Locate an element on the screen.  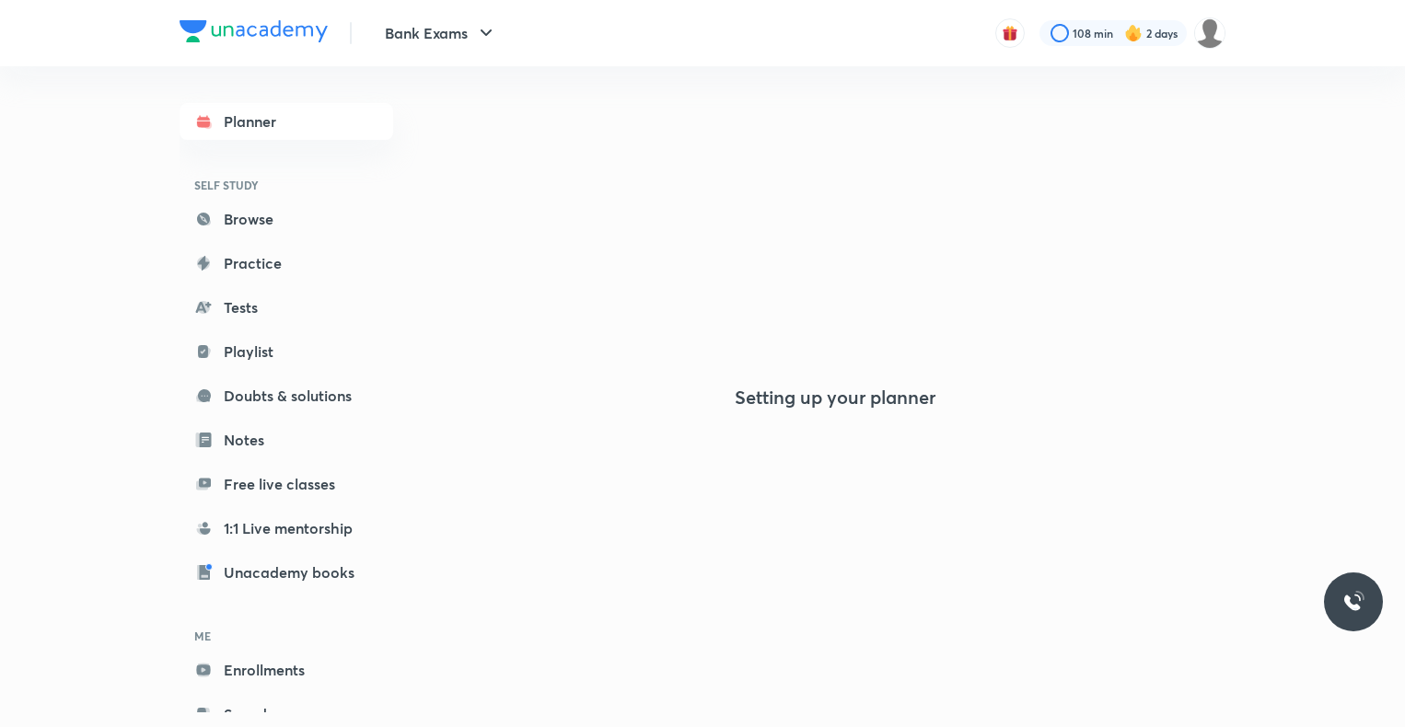
img: shruti garg is located at coordinates (1210, 33).